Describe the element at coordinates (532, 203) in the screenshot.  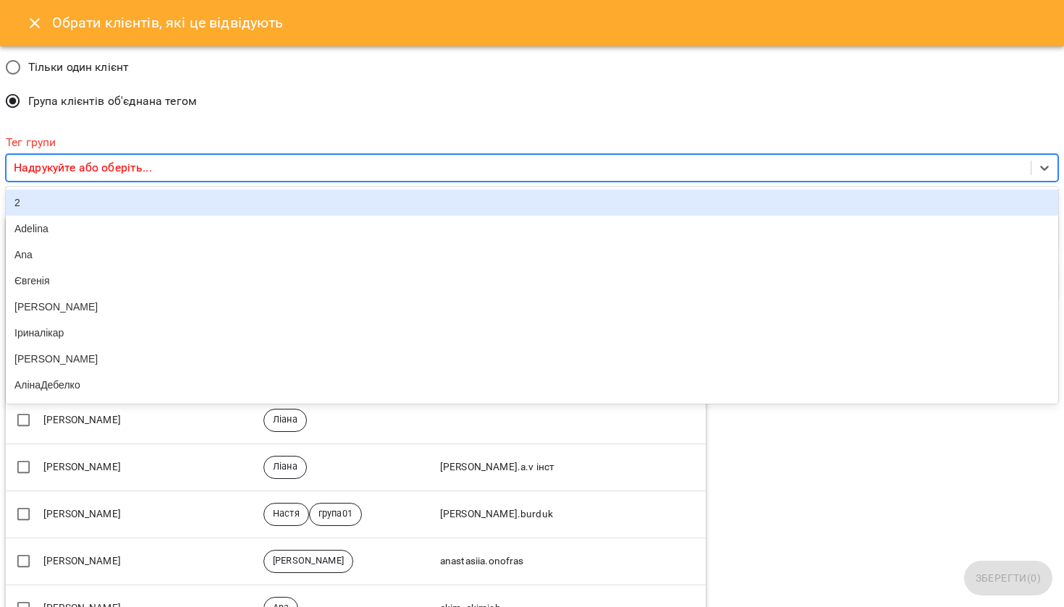
I see `div: 2` at that location.